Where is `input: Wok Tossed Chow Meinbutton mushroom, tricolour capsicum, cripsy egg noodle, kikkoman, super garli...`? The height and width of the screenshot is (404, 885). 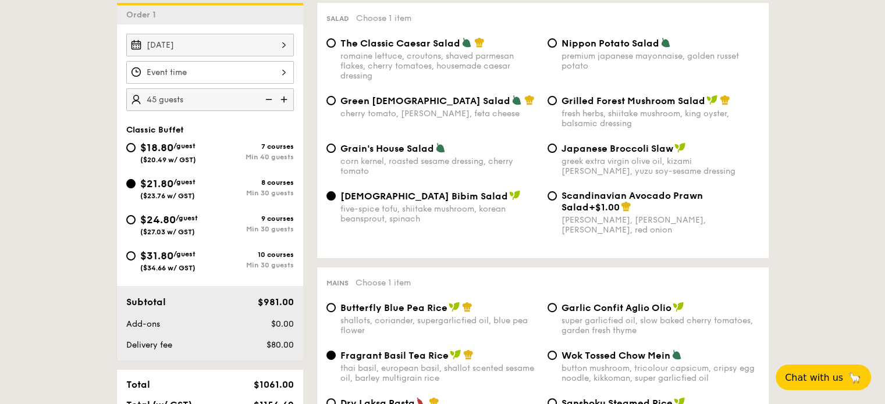 input: Wok Tossed Chow Meinbutton mushroom, tricolour capsicum, cripsy egg noodle, kikkoman, super garli... is located at coordinates (552, 356).